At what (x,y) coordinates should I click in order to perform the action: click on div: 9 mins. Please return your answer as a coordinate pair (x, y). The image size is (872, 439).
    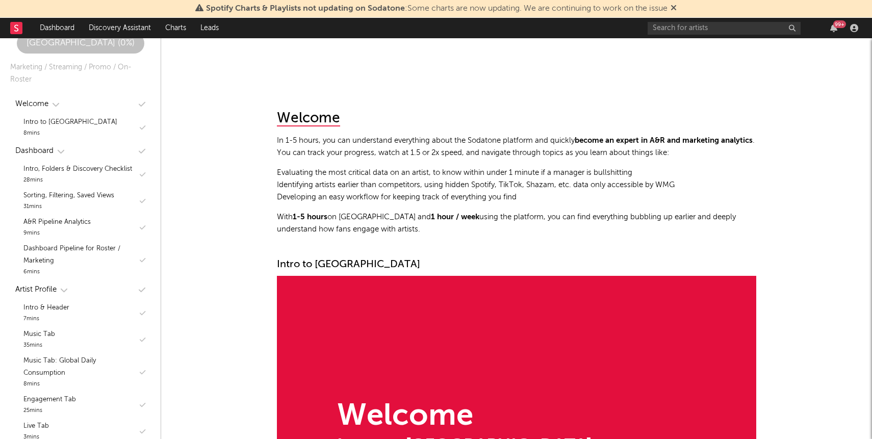
    Looking at the image, I should click on (57, 234).